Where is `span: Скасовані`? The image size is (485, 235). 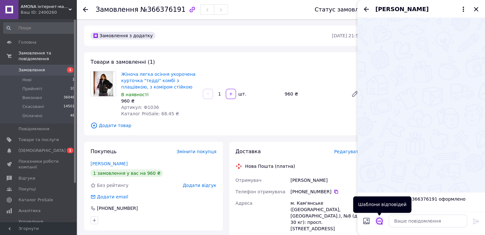
span: Скасовані is located at coordinates (33, 107).